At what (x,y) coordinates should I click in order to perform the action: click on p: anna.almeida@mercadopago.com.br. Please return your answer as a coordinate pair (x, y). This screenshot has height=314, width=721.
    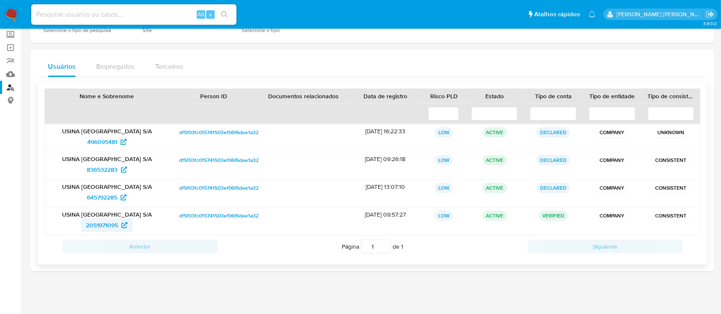
    Looking at the image, I should click on (659, 14).